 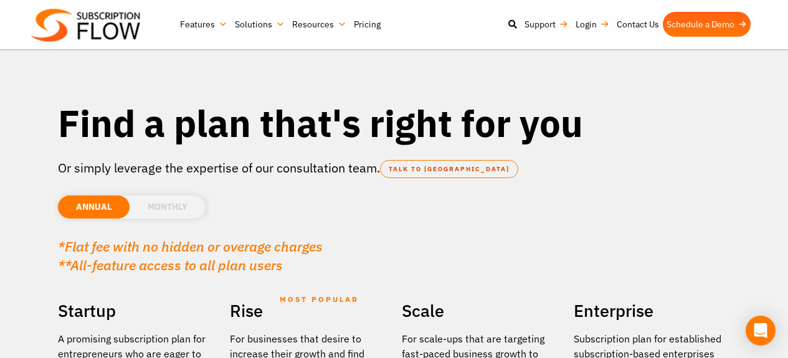 What do you see at coordinates (85, 25) in the screenshot?
I see `img: Subscriptionflow` at bounding box center [85, 25].